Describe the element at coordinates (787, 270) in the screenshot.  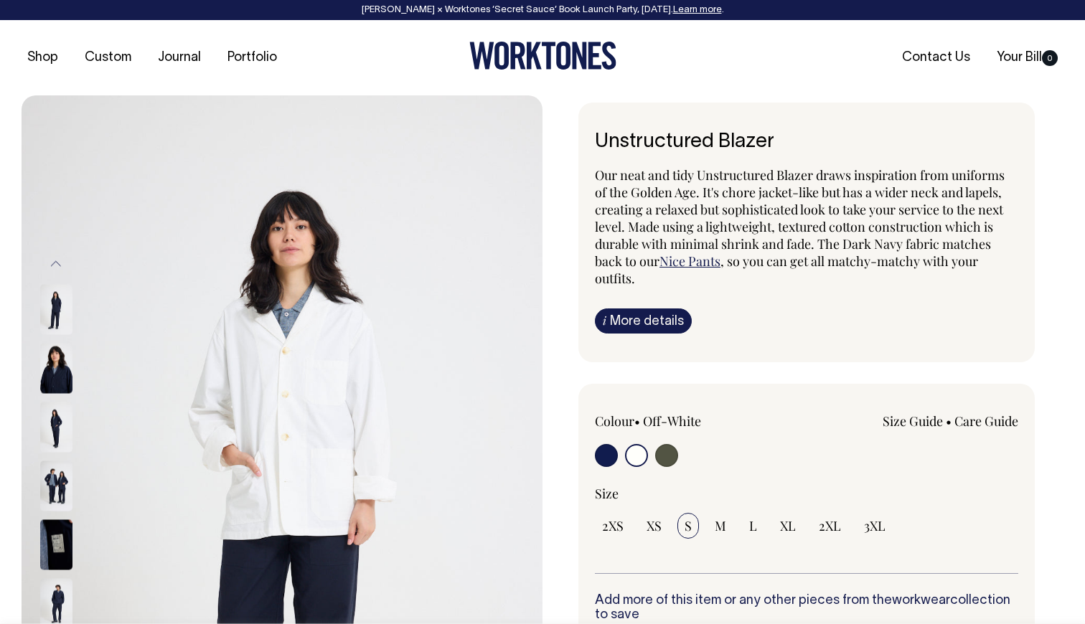
I see `span: , so you can get all matchy-matchy with your outfits.` at that location.